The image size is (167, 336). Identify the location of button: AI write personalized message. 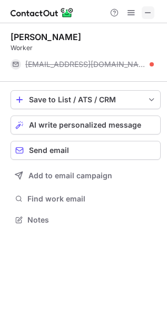
(85, 125).